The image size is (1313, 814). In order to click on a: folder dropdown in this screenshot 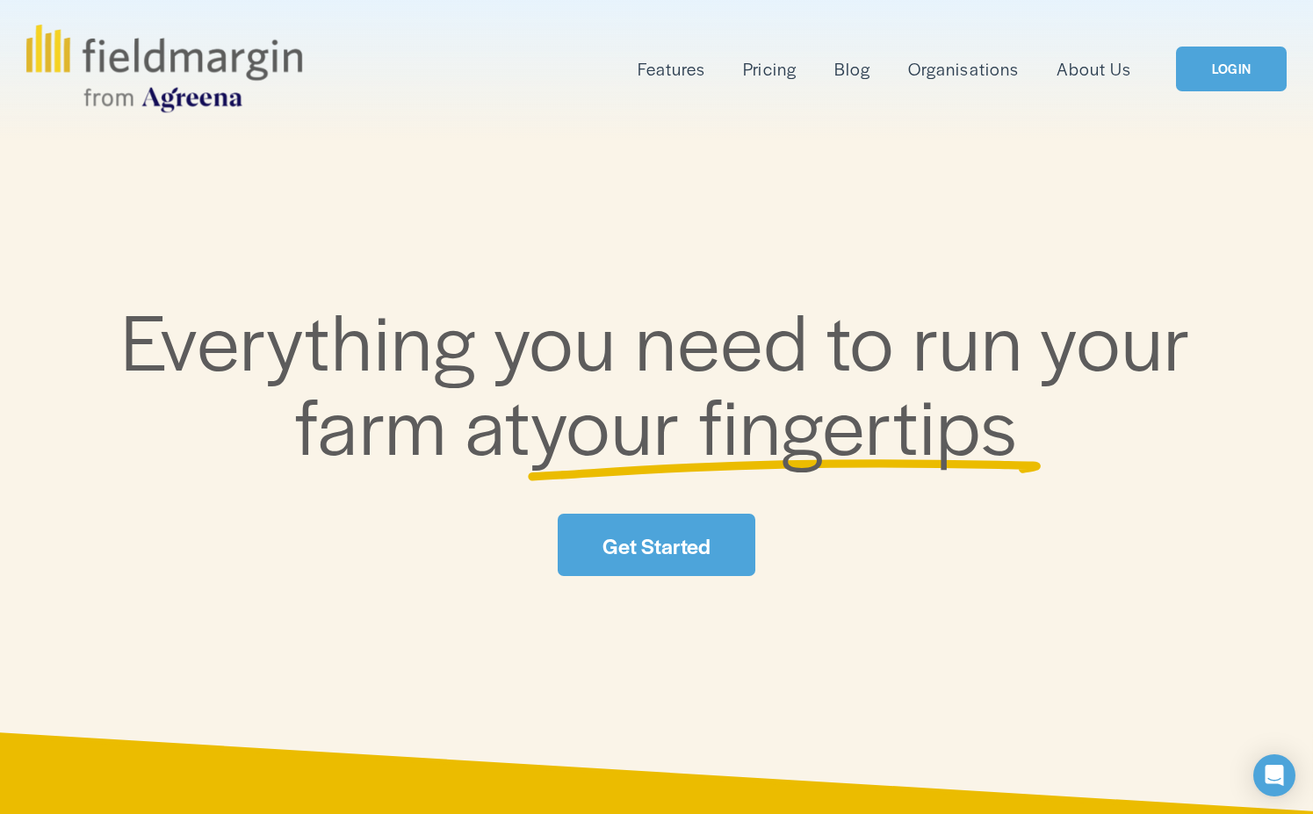, I will do `click(671, 69)`.